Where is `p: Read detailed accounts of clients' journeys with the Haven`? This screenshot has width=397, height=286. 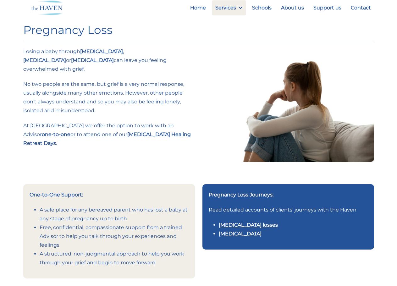
p: Read detailed accounts of clients' journeys with the Haven is located at coordinates (288, 210).